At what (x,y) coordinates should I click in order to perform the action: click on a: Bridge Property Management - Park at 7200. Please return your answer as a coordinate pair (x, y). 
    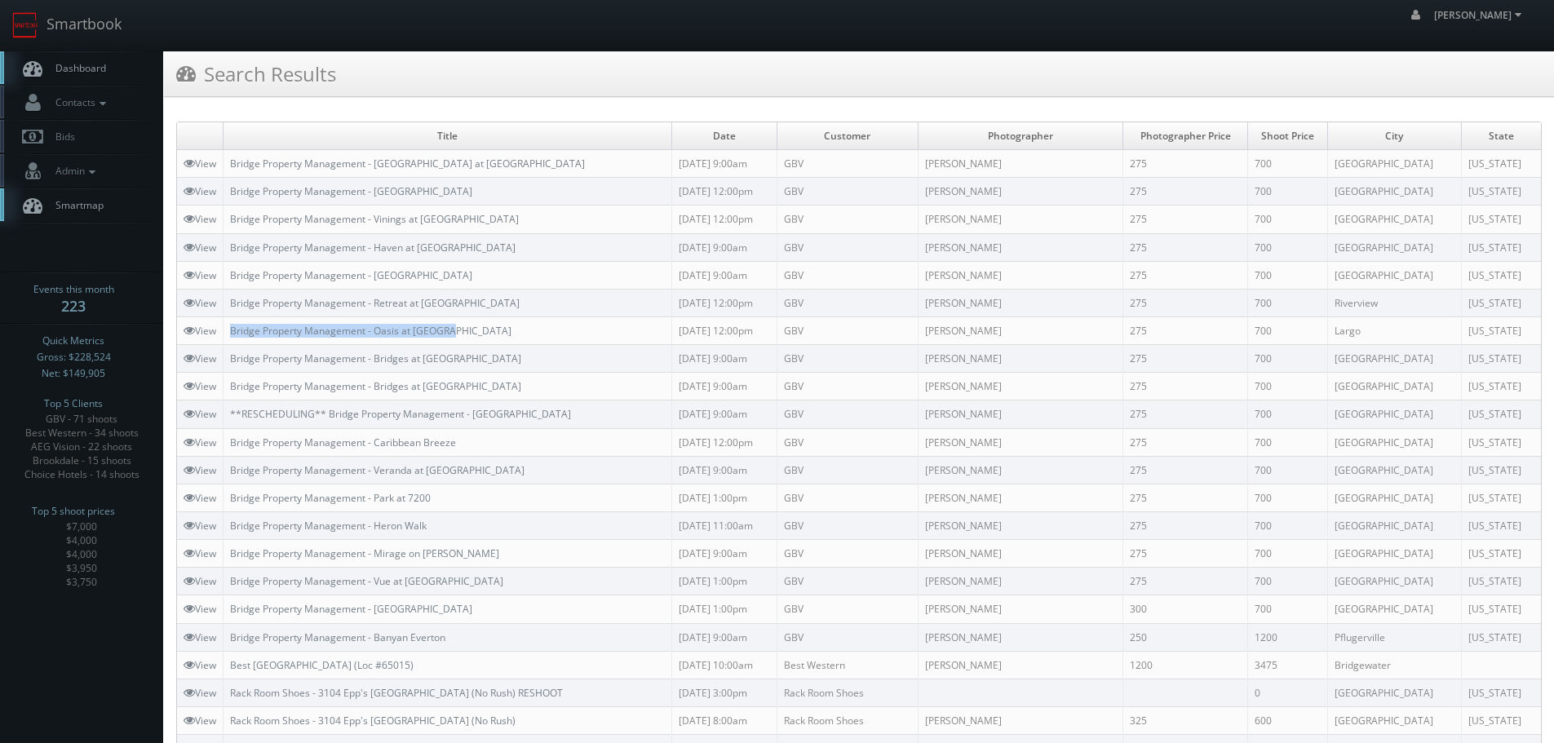
    Looking at the image, I should click on (330, 498).